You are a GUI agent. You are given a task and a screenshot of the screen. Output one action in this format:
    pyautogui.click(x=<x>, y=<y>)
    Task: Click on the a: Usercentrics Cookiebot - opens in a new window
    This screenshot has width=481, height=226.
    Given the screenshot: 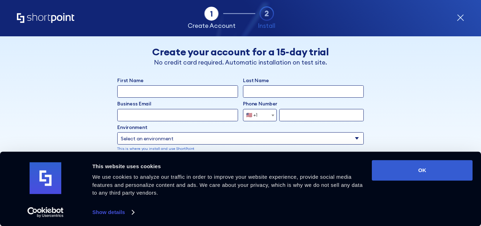 What is the action you would take?
    pyautogui.click(x=45, y=212)
    